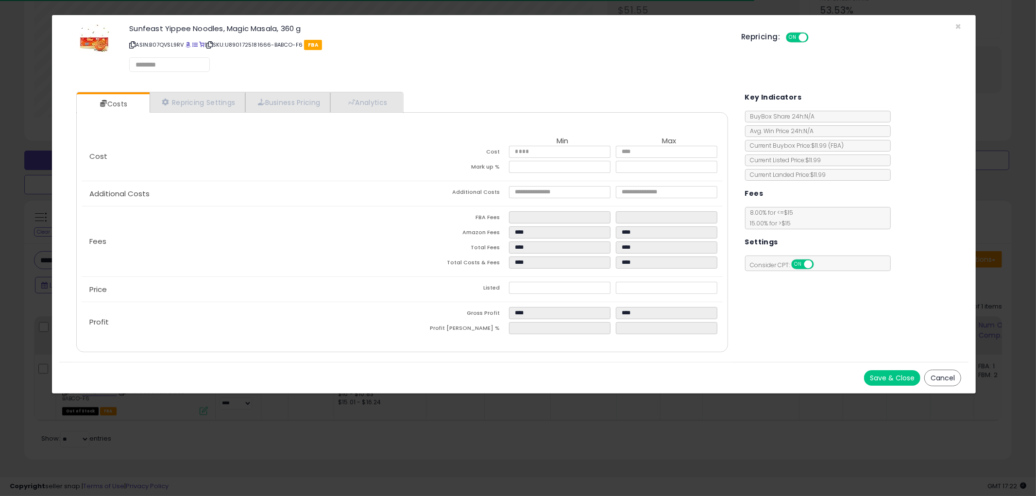 The height and width of the screenshot is (496, 1036). What do you see at coordinates (188, 45) in the screenshot?
I see `a: BuyBox page` at bounding box center [188, 45].